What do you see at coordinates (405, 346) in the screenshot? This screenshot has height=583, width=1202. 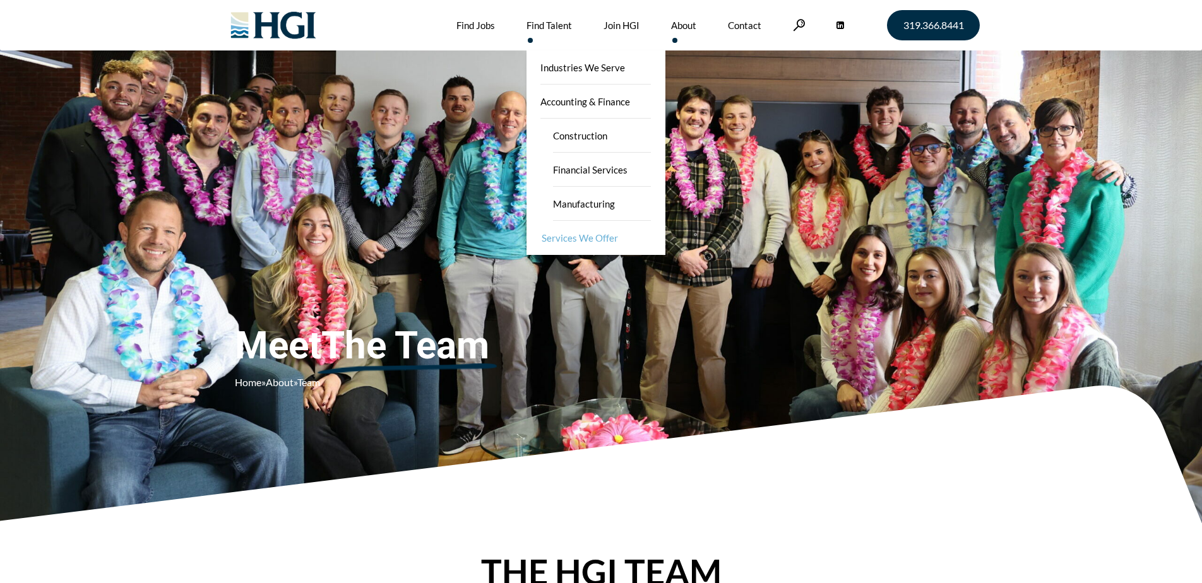 I see `u: The Team` at bounding box center [405, 346].